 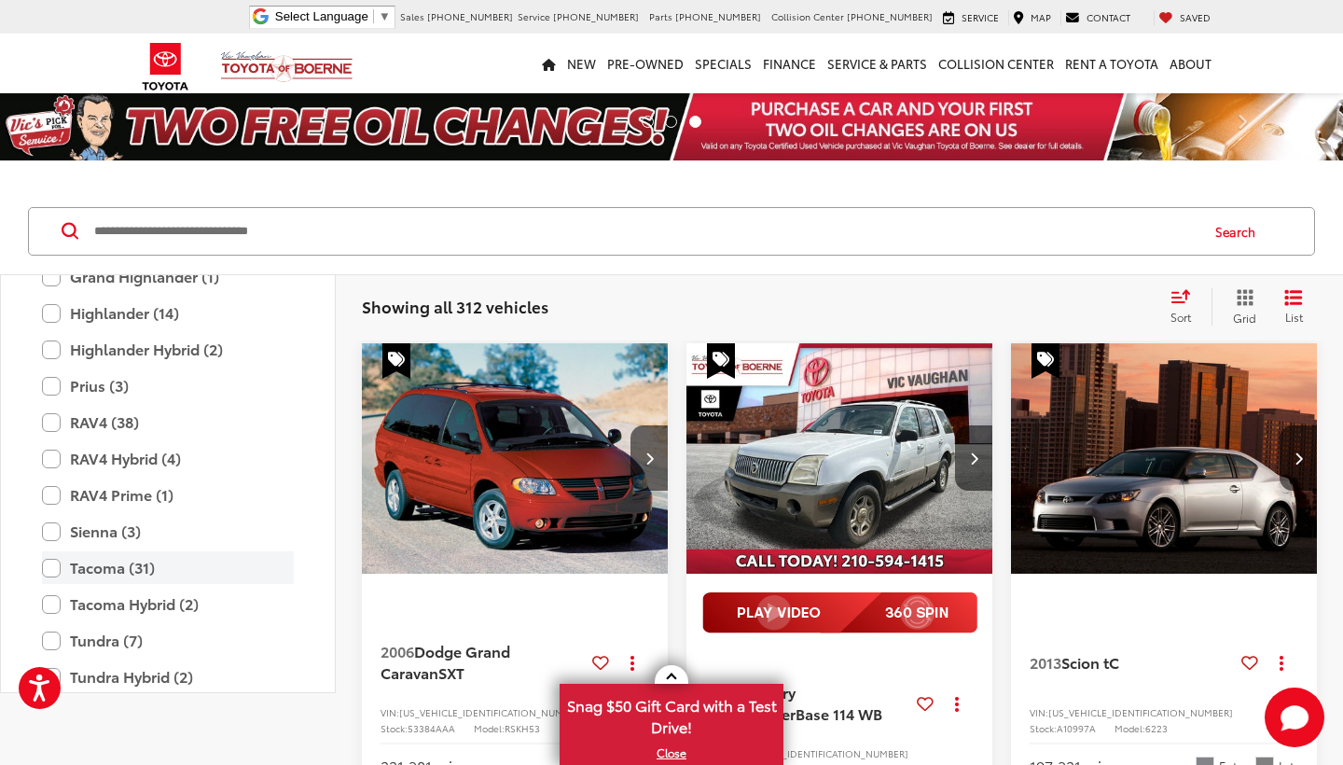 I want to click on img: 2013 Scion tC Base, so click(x=1164, y=459).